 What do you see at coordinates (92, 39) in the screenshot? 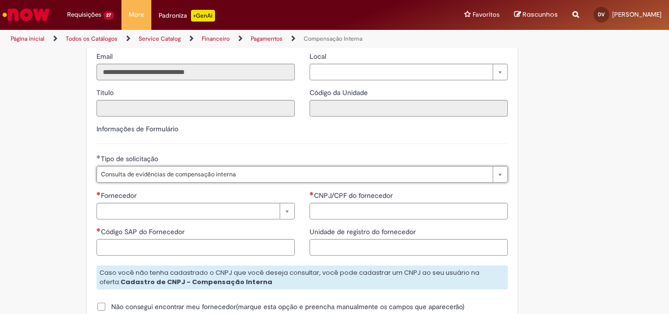
I see `a: Todos os Catálogos` at bounding box center [92, 39].